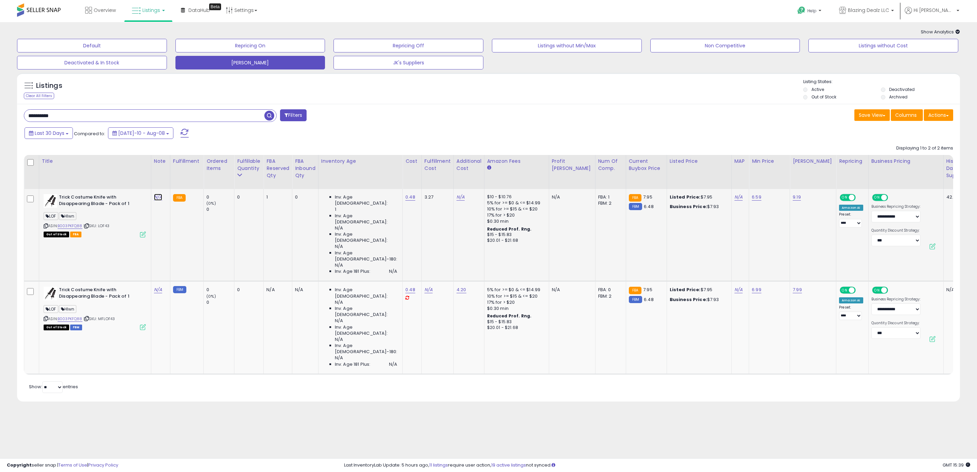  I want to click on div: Num of Comp., so click(611, 165).